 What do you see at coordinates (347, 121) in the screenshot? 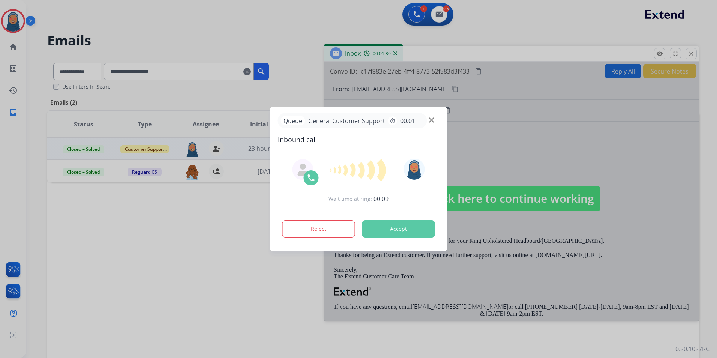
I see `span: General Customer Support` at bounding box center [347, 121].